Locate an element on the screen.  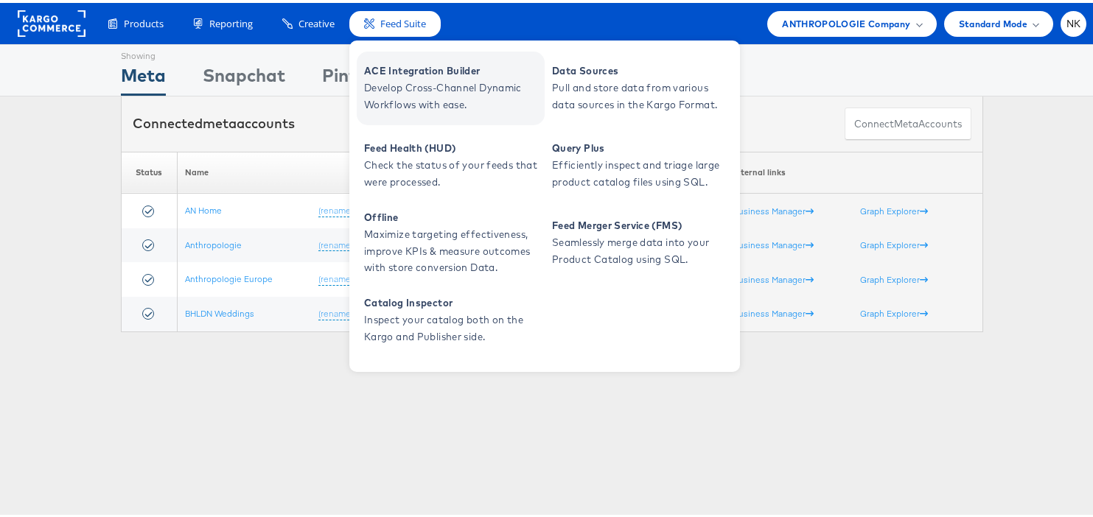
span: Creative is located at coordinates (316, 21).